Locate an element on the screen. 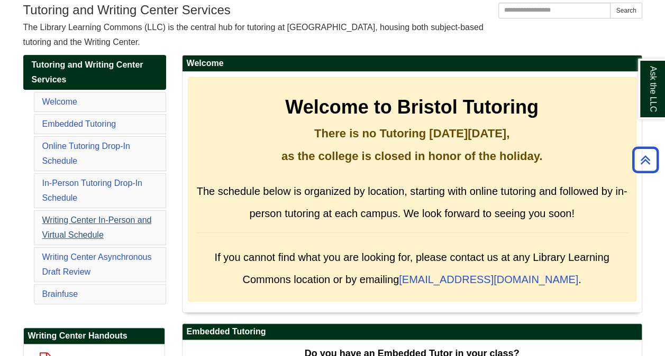 The width and height of the screenshot is (665, 356). a: Welcome is located at coordinates (60, 102).